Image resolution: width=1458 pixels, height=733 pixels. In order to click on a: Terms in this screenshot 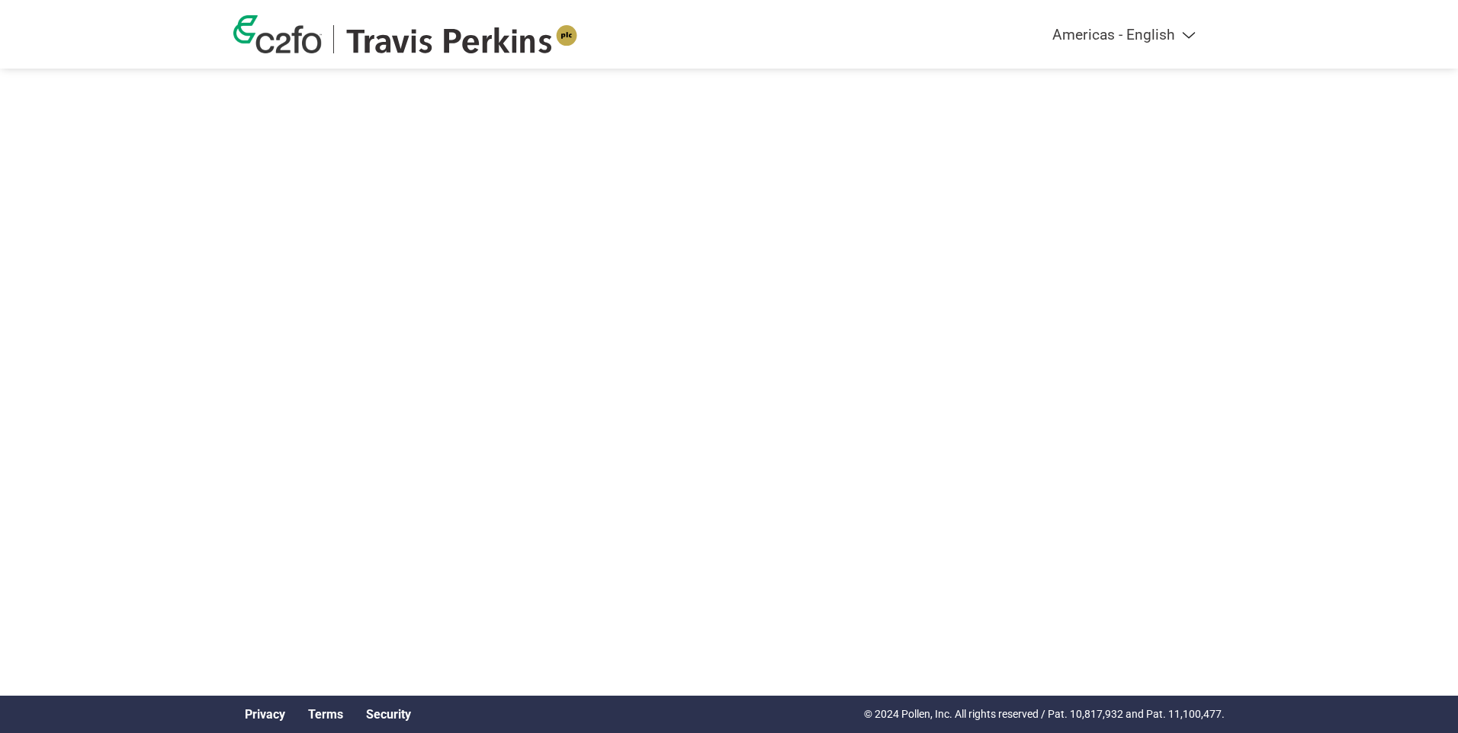, I will do `click(326, 714)`.